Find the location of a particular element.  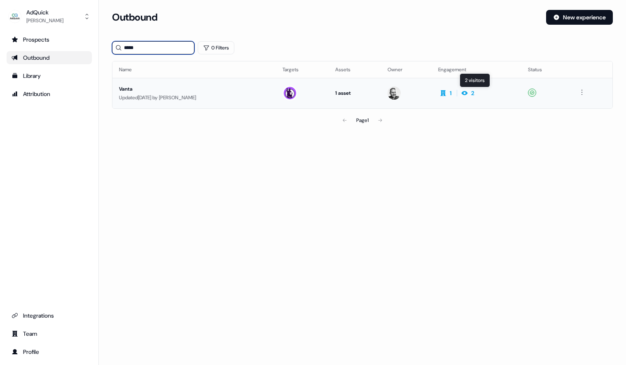

div: Integrations is located at coordinates (49, 315).